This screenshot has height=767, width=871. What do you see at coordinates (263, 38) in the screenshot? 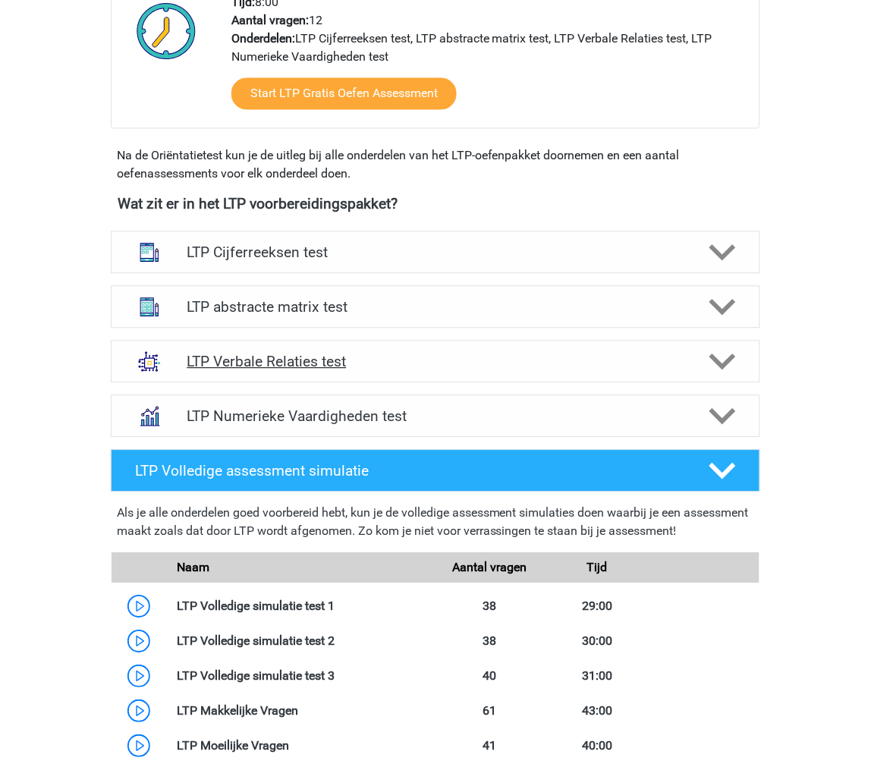
I see `b: Onderdelen:` at bounding box center [263, 38].